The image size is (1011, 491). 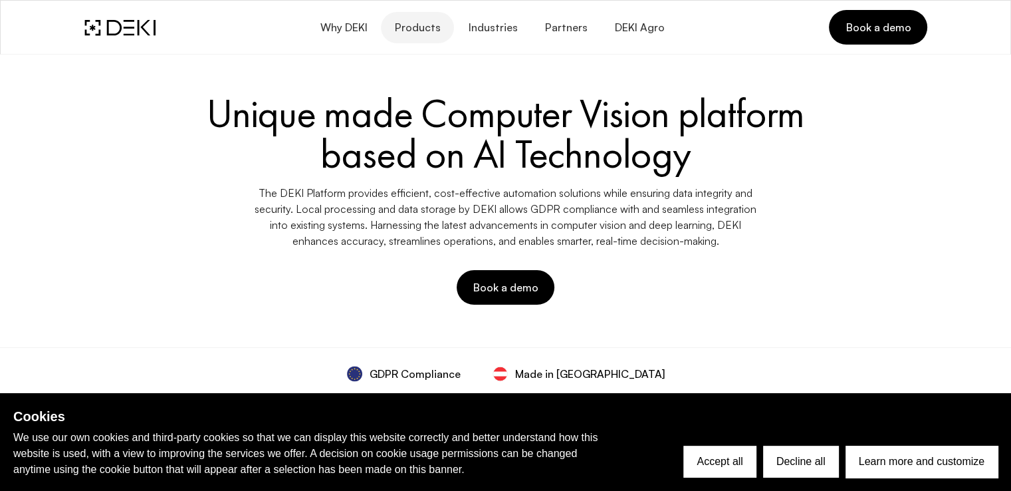 I want to click on a: Book a demo, so click(x=877, y=27).